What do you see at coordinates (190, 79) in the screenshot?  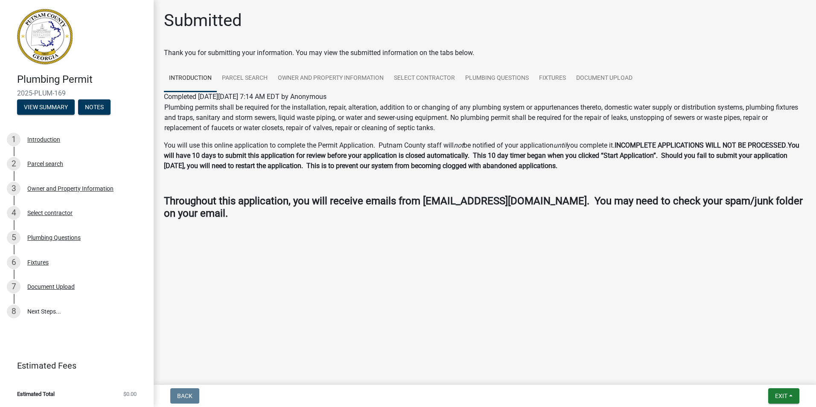 I see `a: Introduction` at bounding box center [190, 79].